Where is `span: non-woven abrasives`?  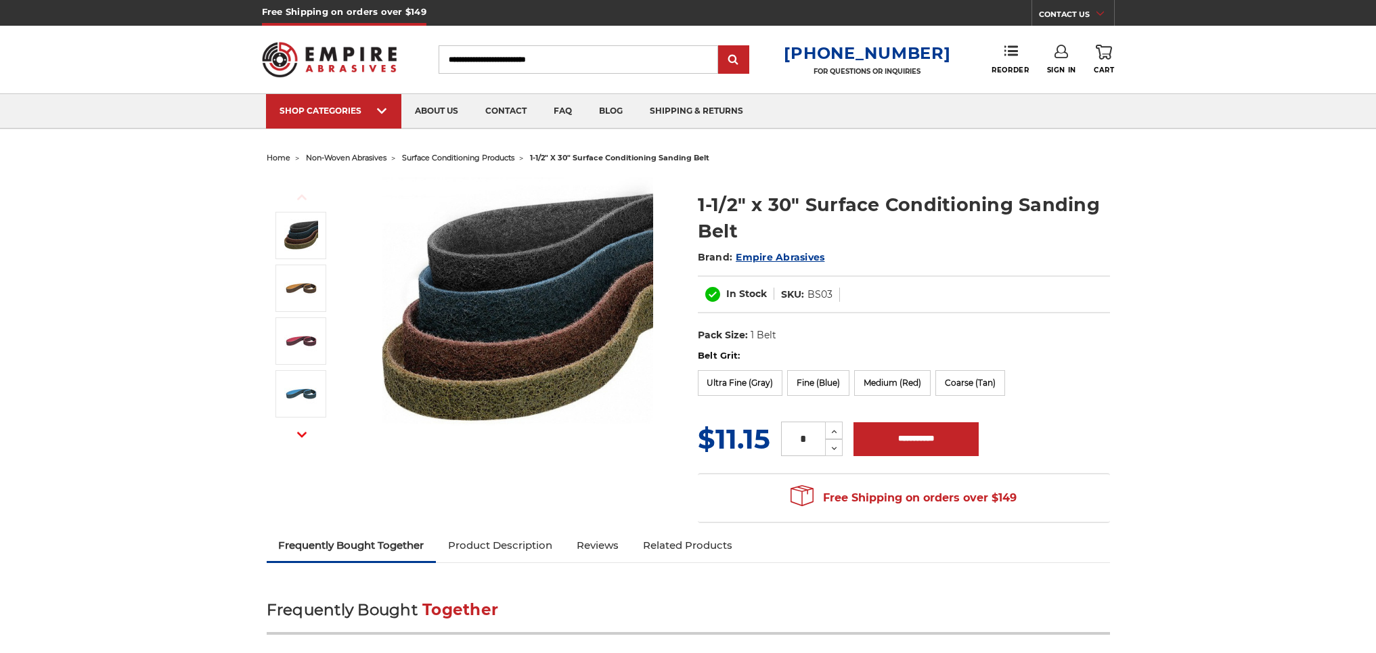
span: non-woven abrasives is located at coordinates (346, 158).